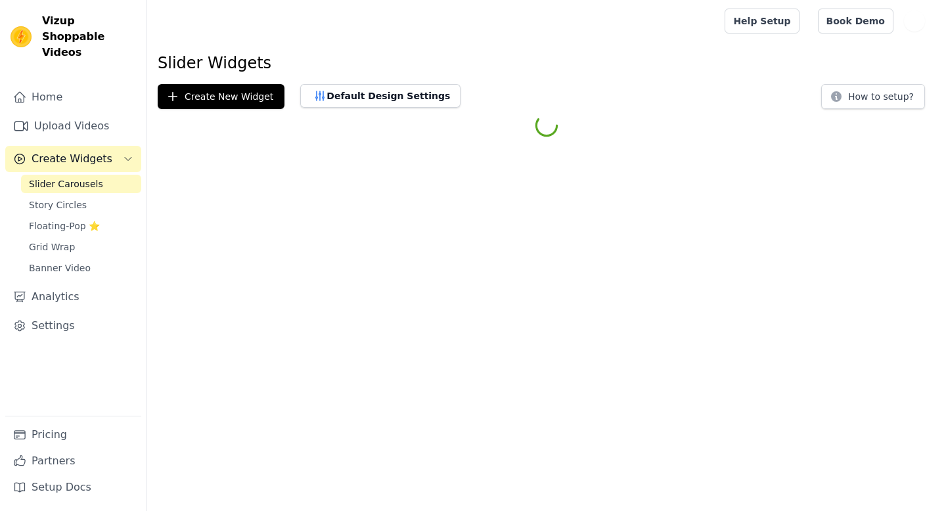 Image resolution: width=946 pixels, height=511 pixels. I want to click on a: Grid Wrap, so click(81, 247).